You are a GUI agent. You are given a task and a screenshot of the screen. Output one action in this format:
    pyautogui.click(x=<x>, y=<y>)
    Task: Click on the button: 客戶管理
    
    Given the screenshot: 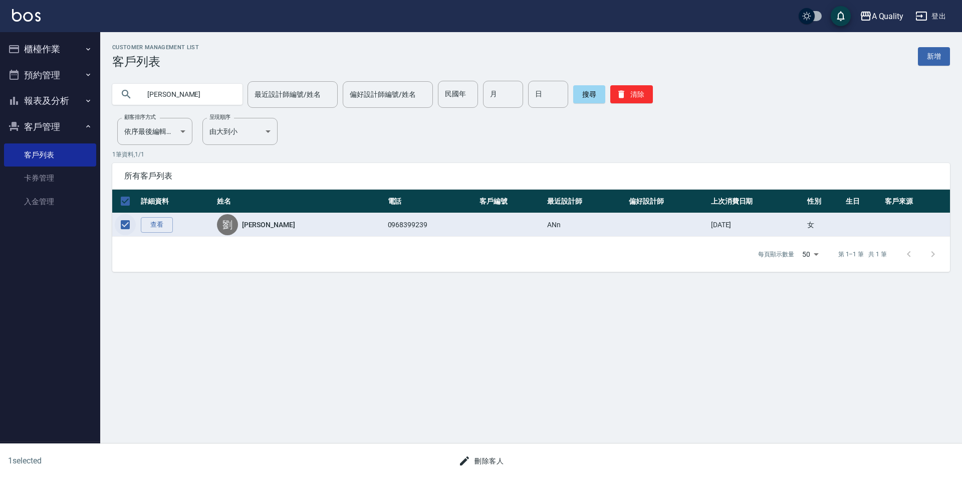 What is the action you would take?
    pyautogui.click(x=50, y=127)
    